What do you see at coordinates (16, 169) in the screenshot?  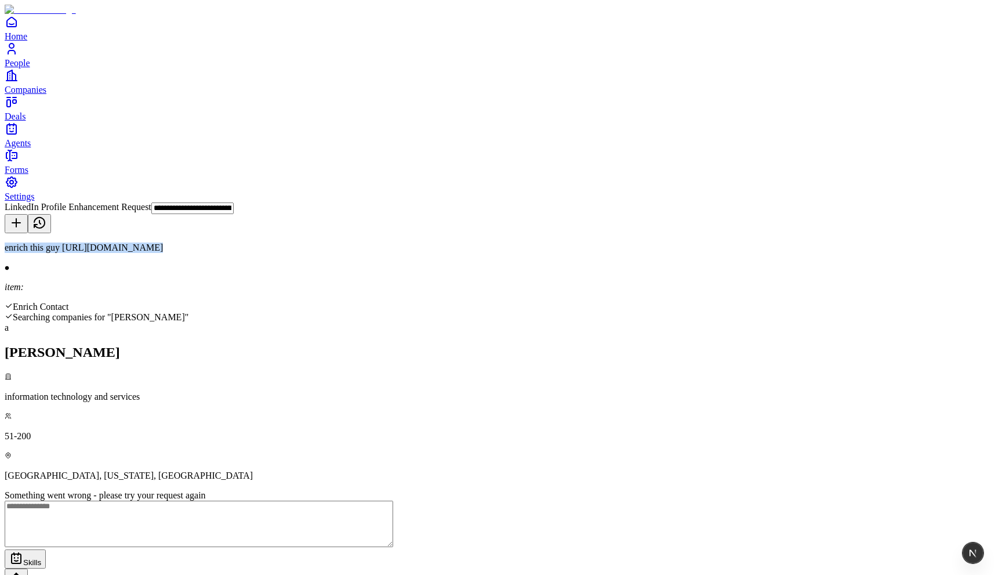 I see `span: Forms` at bounding box center [16, 169].